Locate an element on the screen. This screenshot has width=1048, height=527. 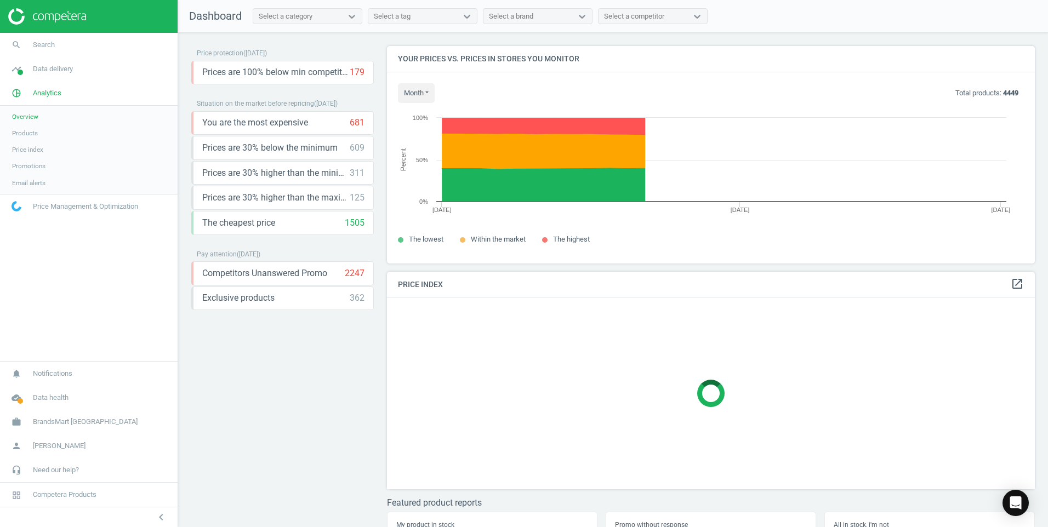
span: Situation on the market before repricing is located at coordinates (255, 104).